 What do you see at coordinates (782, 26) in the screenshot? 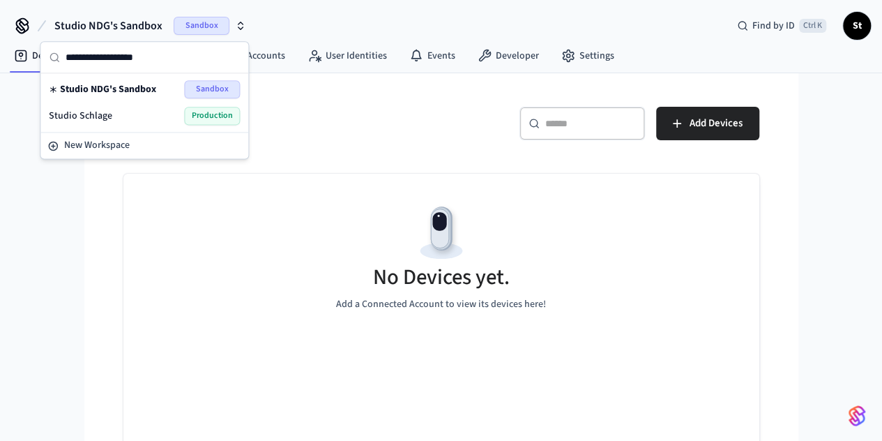
I see `div: Find by IDCtrl K` at bounding box center [782, 26].